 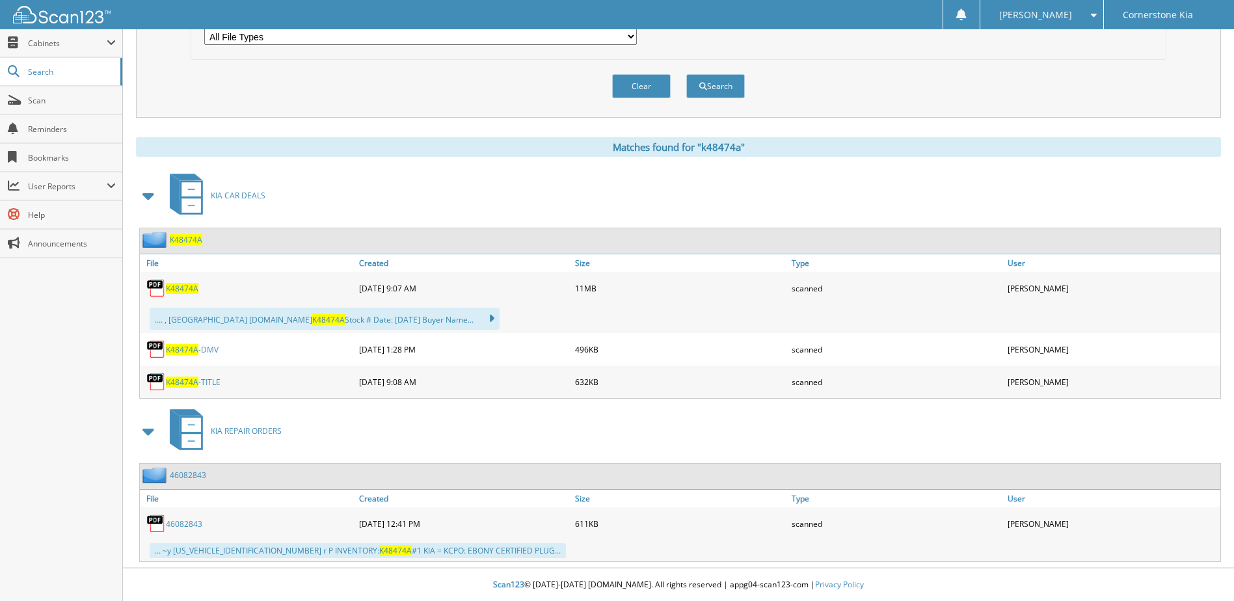 I want to click on span: Scan, so click(x=72, y=100).